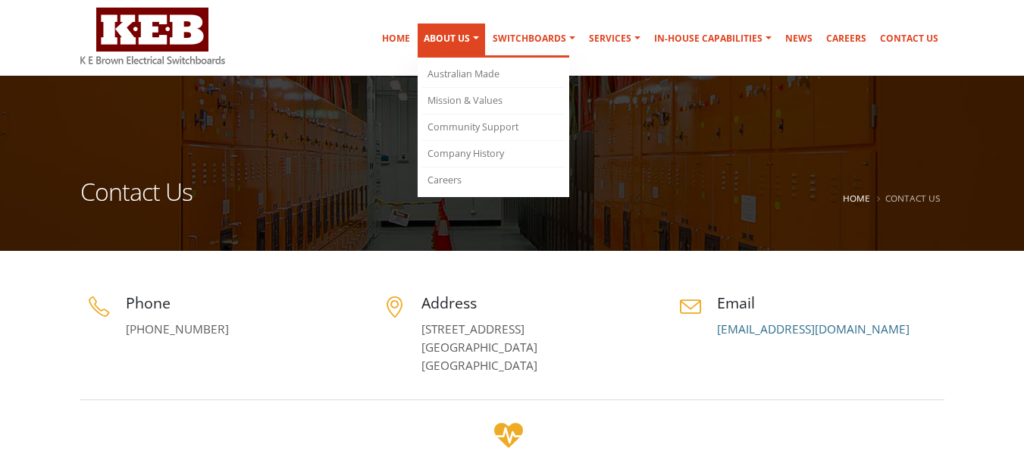  I want to click on h4: Email, so click(831, 302).